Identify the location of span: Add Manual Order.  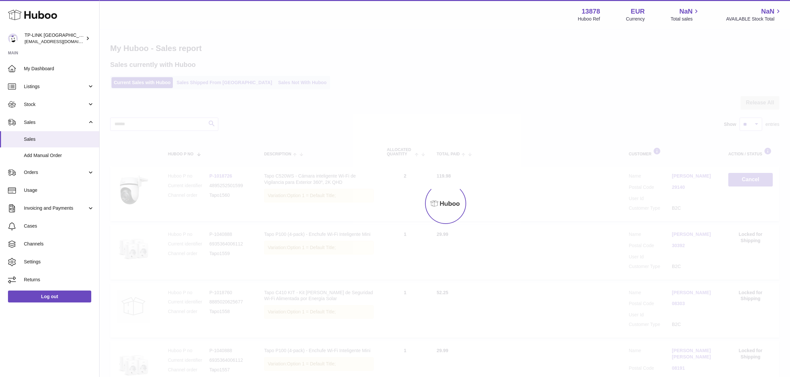
(59, 156).